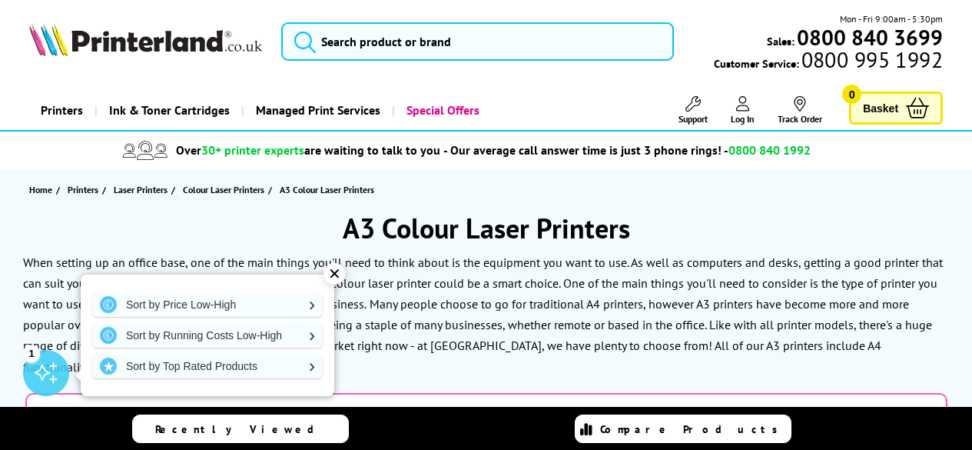 Image resolution: width=972 pixels, height=450 pixels. What do you see at coordinates (781, 41) in the screenshot?
I see `span: Sales:` at bounding box center [781, 41].